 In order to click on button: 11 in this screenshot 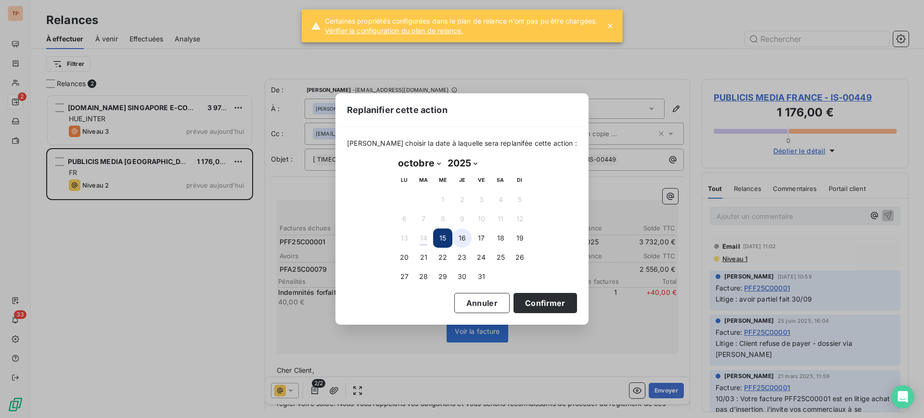, I will do `click(500, 219)`.